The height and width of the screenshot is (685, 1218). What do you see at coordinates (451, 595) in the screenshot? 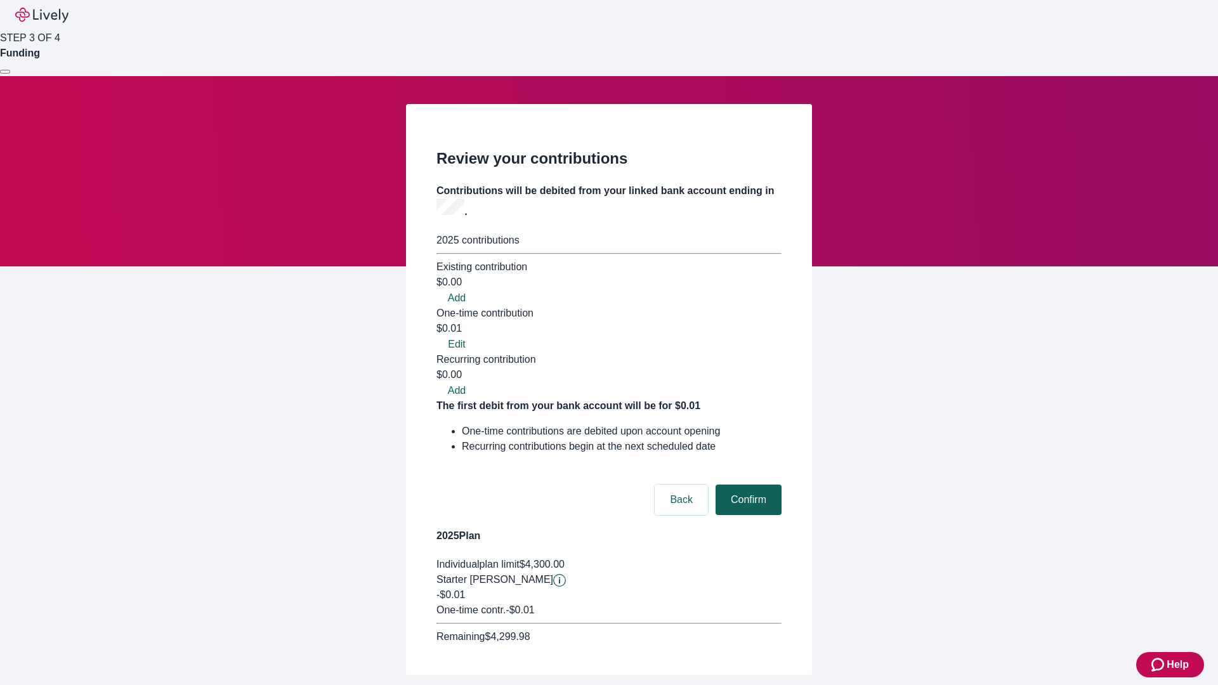
I see `span: -$0.01` at bounding box center [451, 595].